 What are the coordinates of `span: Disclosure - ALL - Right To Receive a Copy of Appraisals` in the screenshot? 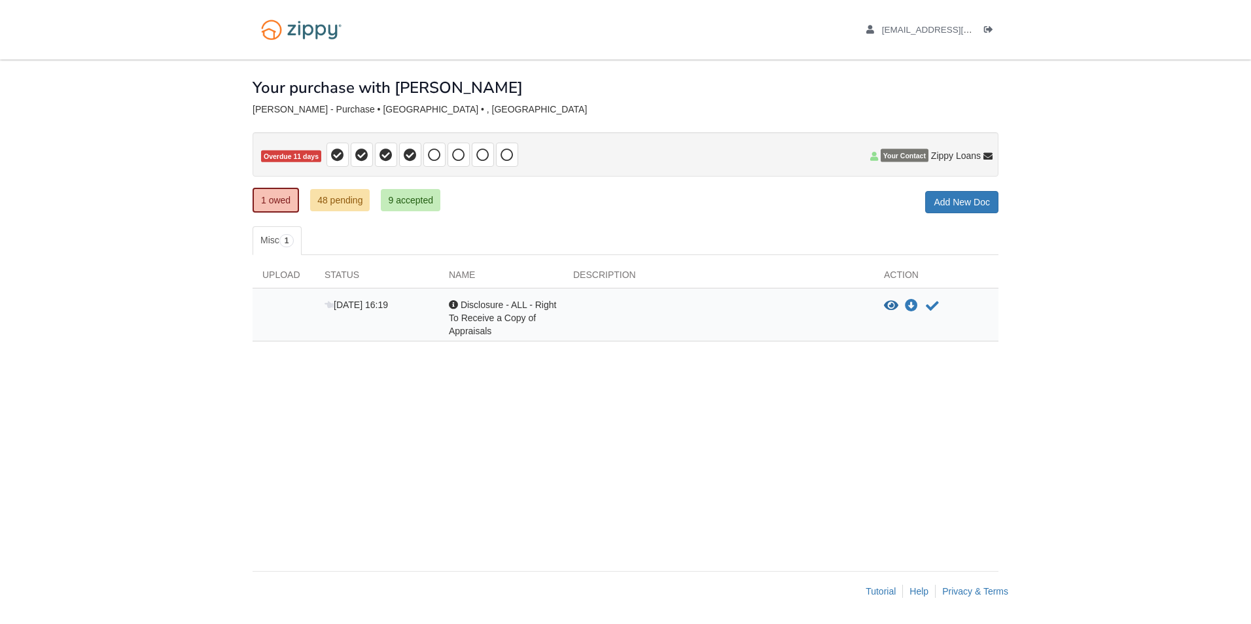 It's located at (502, 318).